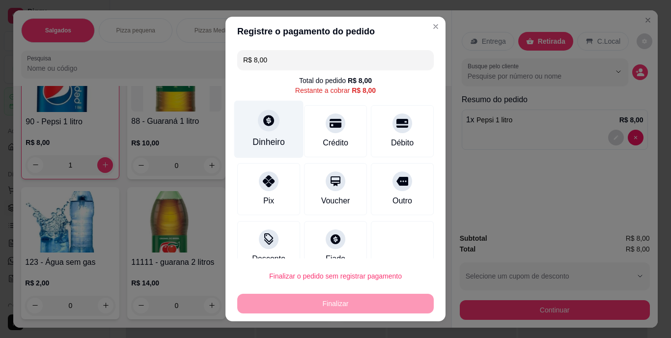  What do you see at coordinates (269, 259) in the screenshot?
I see `div: Desconto` at bounding box center [269, 259].